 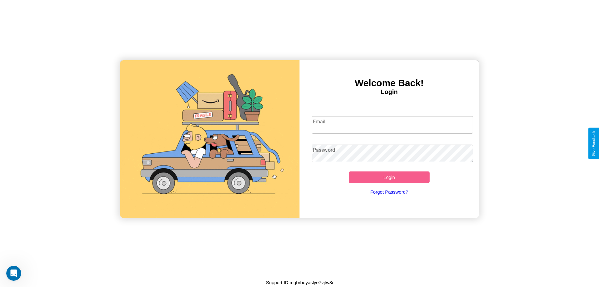 I want to click on a: Forgot Password?, so click(x=390, y=192).